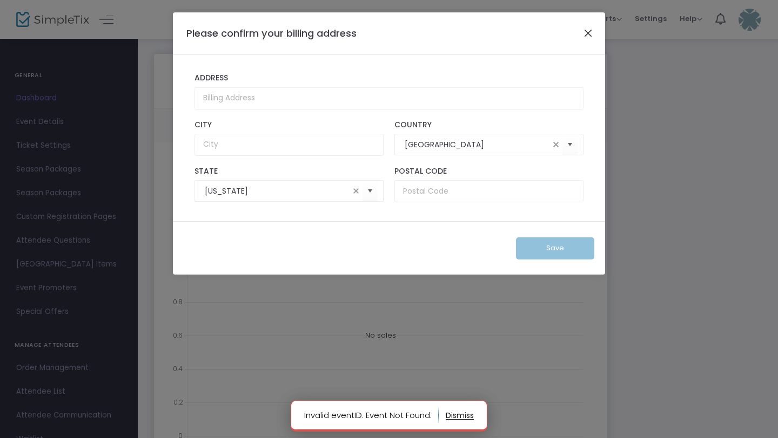 This screenshot has width=778, height=438. I want to click on label: State, so click(289, 172).